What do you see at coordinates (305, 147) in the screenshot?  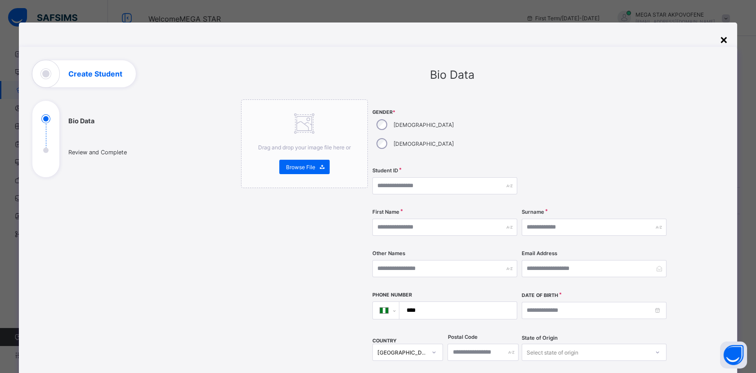 I see `span: Drag and drop your image file here or` at bounding box center [305, 147].